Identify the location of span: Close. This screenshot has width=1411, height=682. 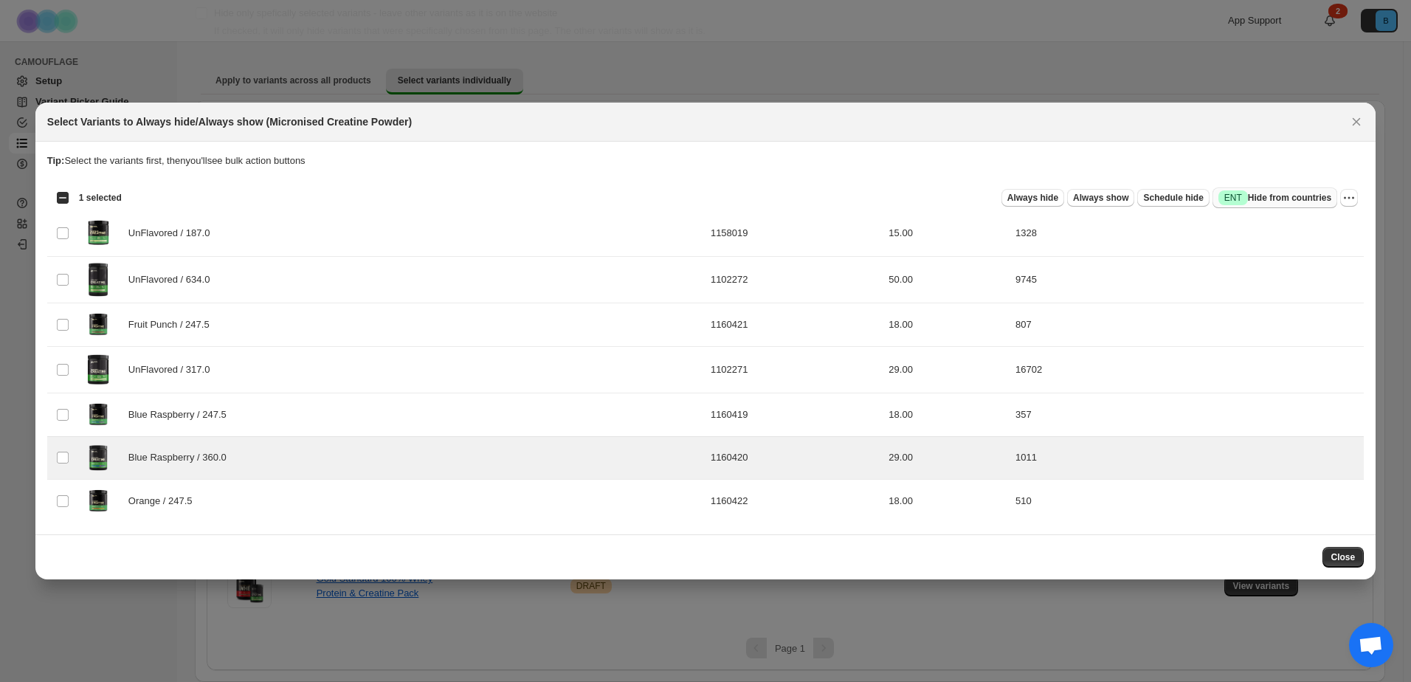
(1343, 557).